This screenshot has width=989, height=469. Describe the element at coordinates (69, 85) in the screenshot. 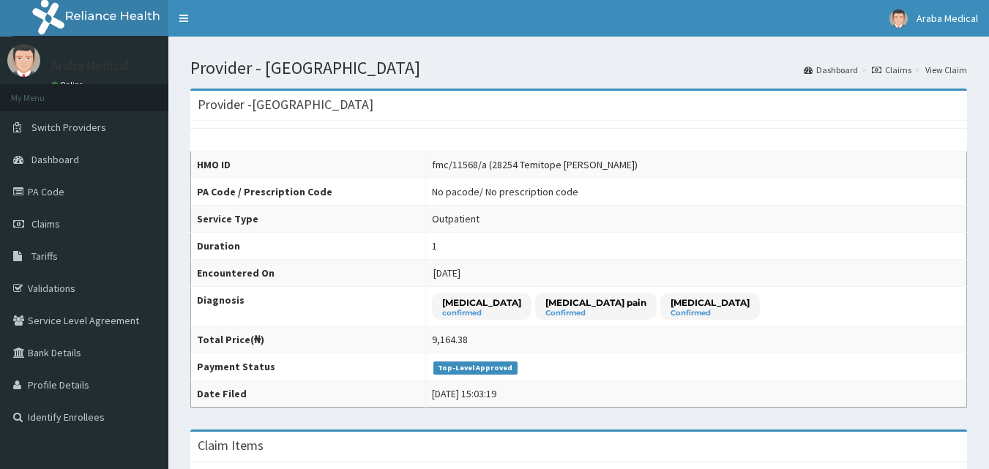

I see `a: Online` at that location.